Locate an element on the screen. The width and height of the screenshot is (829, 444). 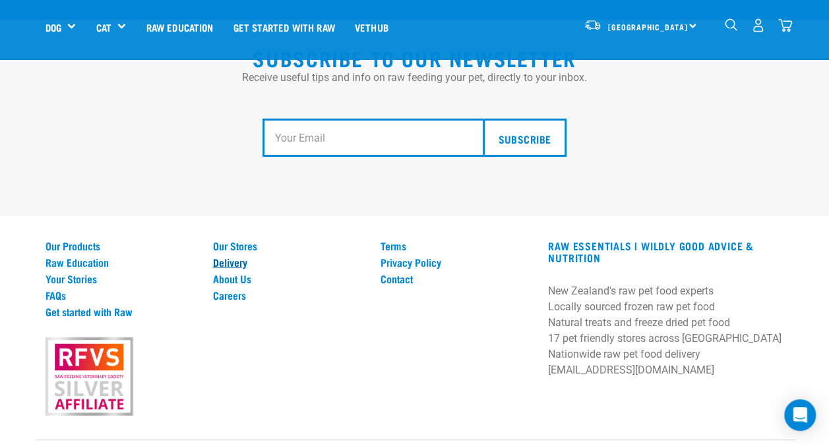
a: Your Stories is located at coordinates (121, 279).